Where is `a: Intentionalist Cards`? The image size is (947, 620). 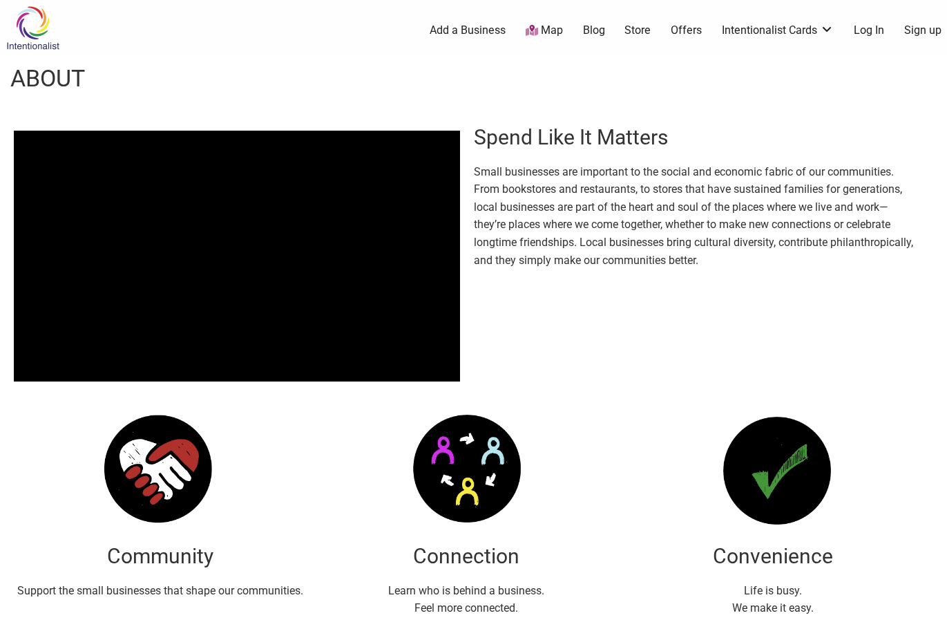 a: Intentionalist Cards is located at coordinates (778, 30).